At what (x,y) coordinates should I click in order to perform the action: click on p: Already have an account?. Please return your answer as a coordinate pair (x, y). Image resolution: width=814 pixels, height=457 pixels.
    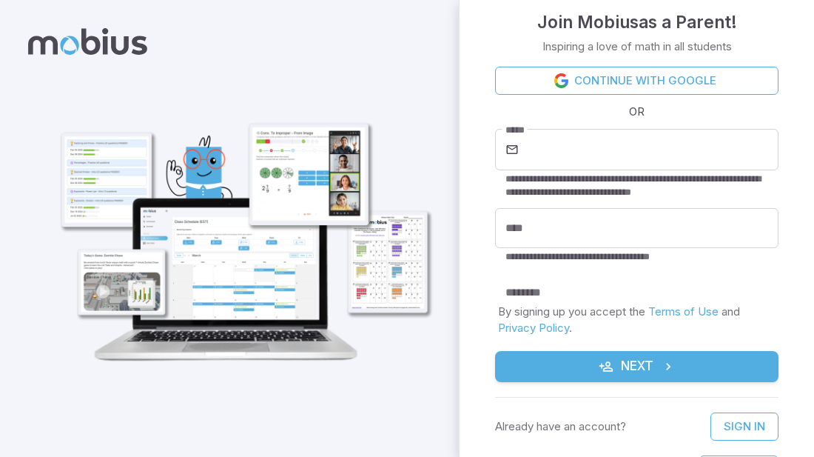
    Looking at the image, I should click on (560, 426).